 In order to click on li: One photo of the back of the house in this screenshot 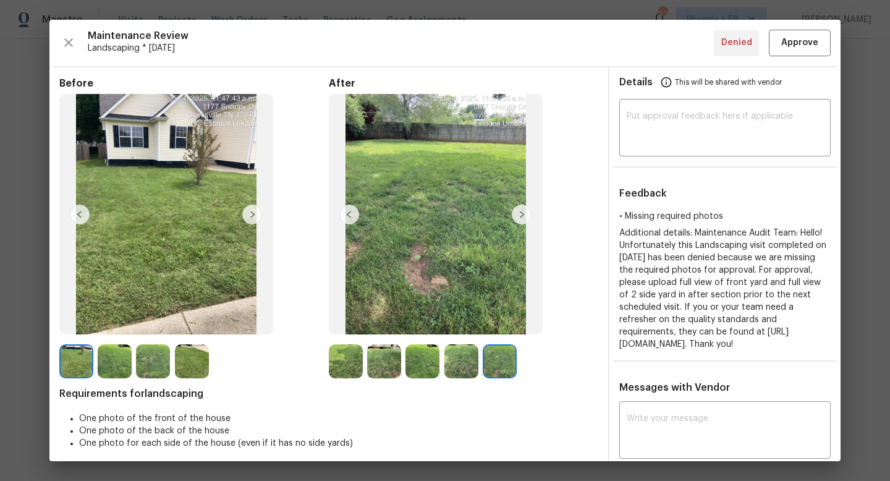, I will do `click(339, 431)`.